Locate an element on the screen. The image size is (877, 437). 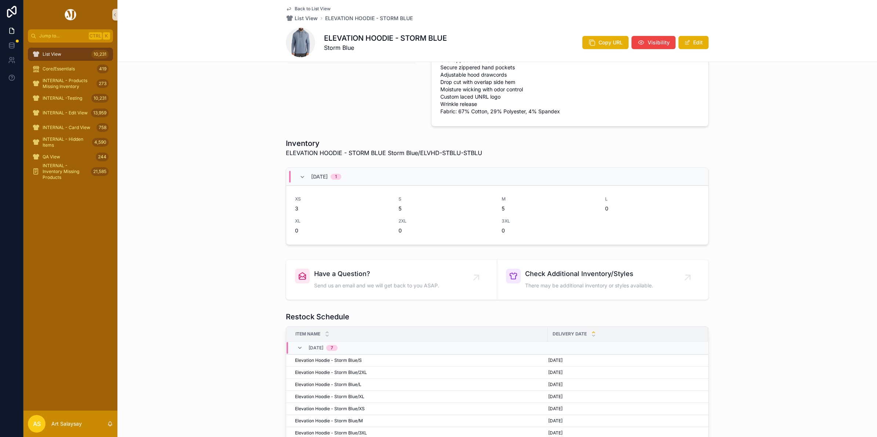
a: INTERNAL - Card View758 is located at coordinates (70, 128).